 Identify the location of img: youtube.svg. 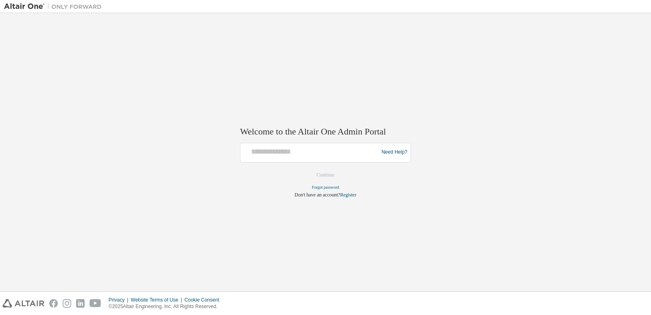
(95, 303).